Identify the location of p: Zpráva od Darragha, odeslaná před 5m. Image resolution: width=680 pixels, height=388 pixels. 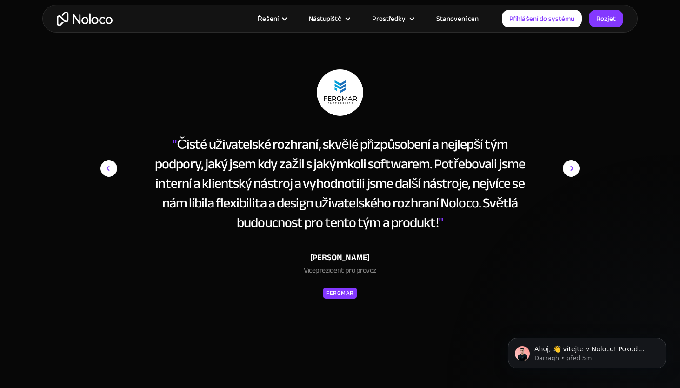
(100, 40).